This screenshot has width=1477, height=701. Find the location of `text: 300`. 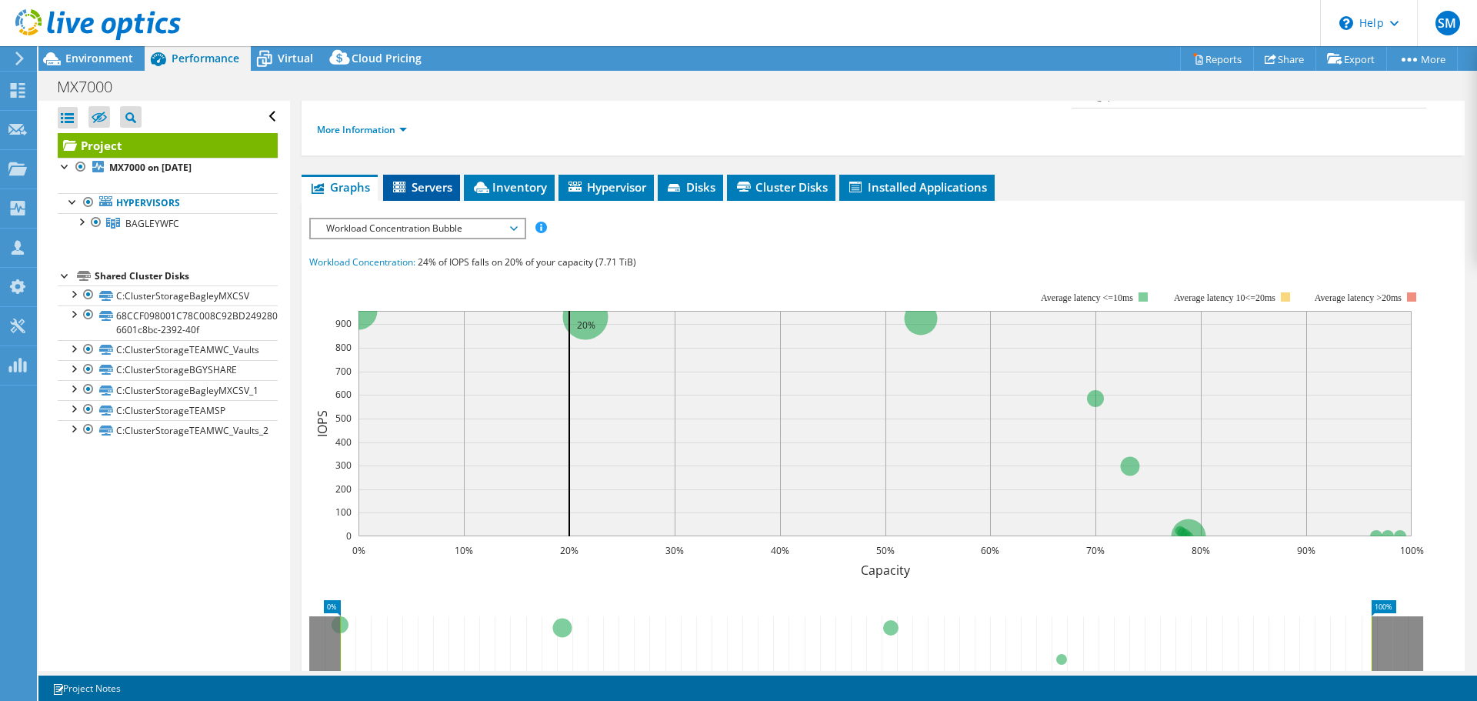

text: 300 is located at coordinates (343, 465).